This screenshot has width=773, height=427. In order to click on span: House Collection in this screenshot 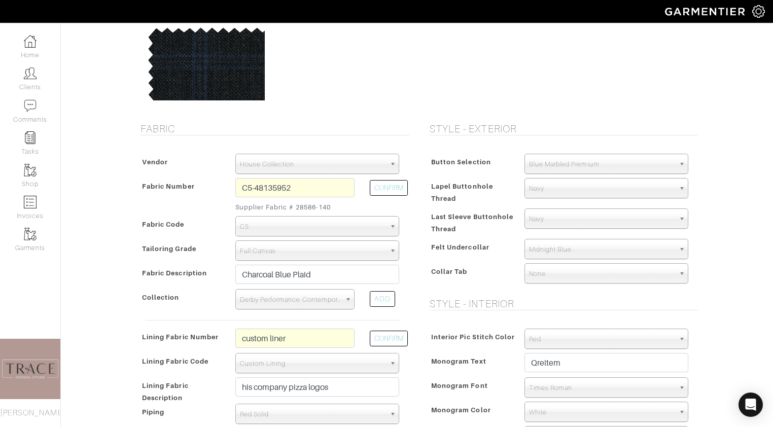, I will do `click(313, 164)`.